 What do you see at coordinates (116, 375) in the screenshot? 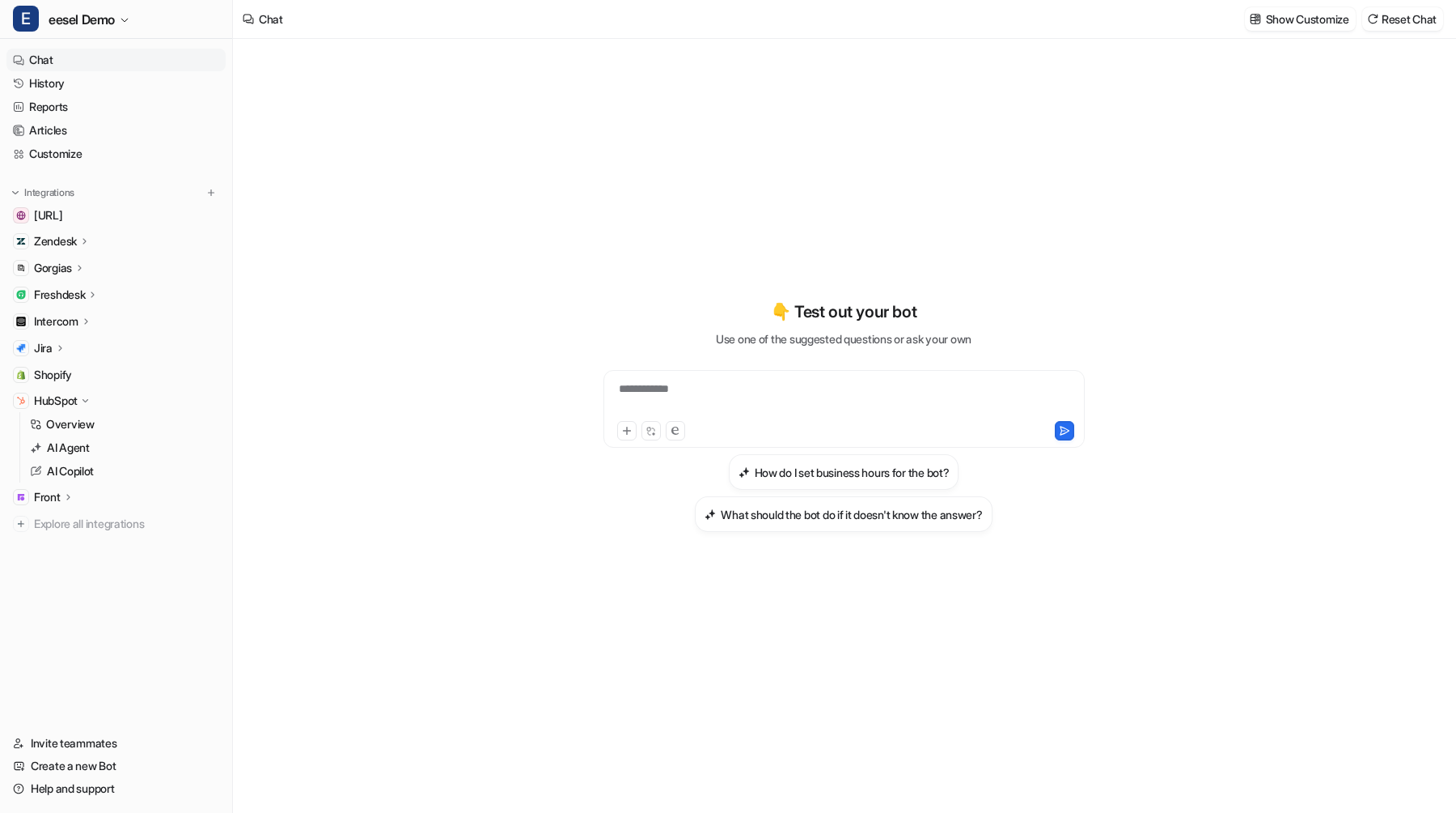
I see `a: ShopifyShopify` at bounding box center [116, 375].